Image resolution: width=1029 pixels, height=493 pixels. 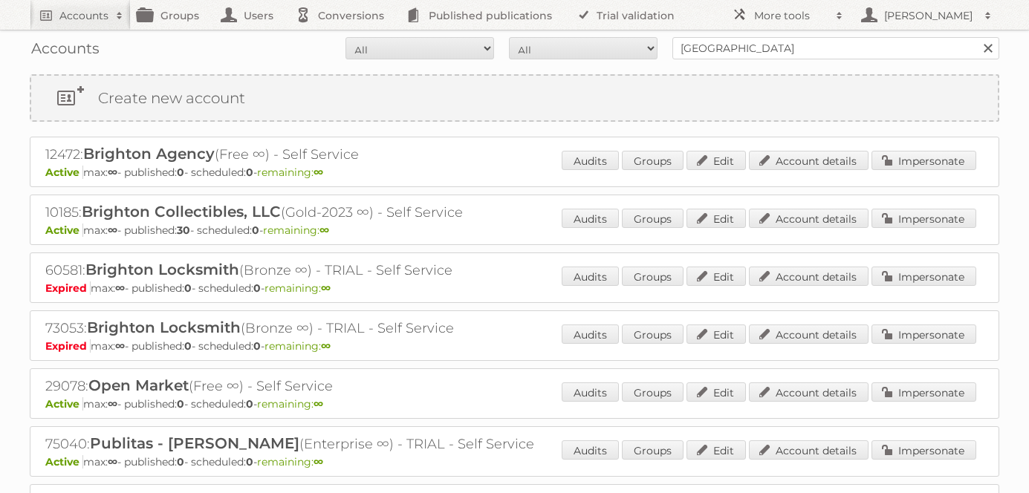 I want to click on h2: 10185: (Gold-2023 ∞) - Self Service, so click(x=305, y=213).